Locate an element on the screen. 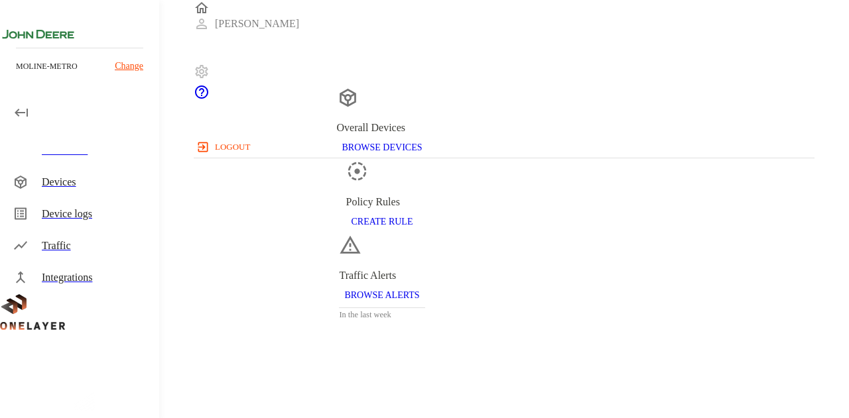  a: onelayer-support is located at coordinates (202, 96).